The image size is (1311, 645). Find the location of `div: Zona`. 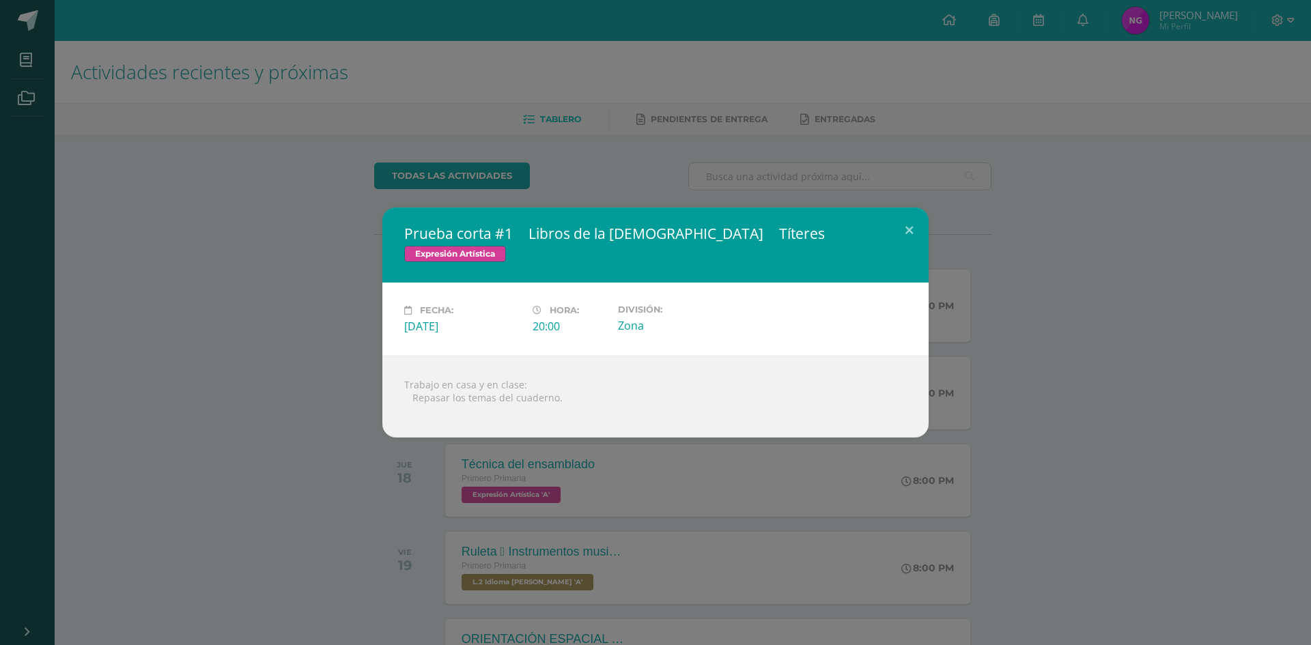

div: Zona is located at coordinates (677, 326).